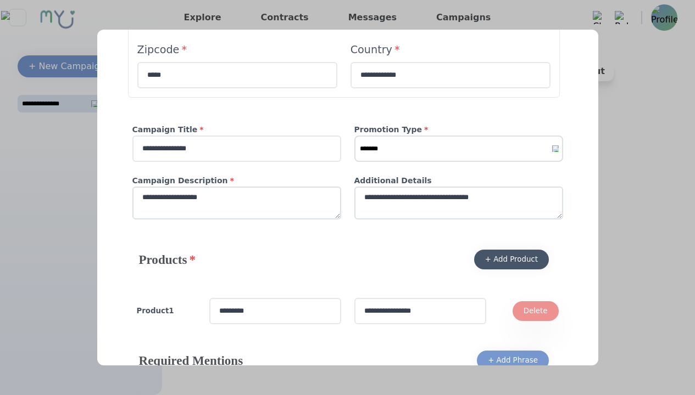  What do you see at coordinates (511, 260) in the screenshot?
I see `div: + Add Product` at bounding box center [511, 260].